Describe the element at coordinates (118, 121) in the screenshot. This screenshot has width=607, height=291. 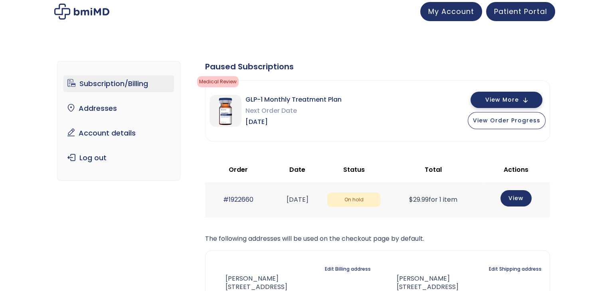
I see `nav: Account pages` at that location.